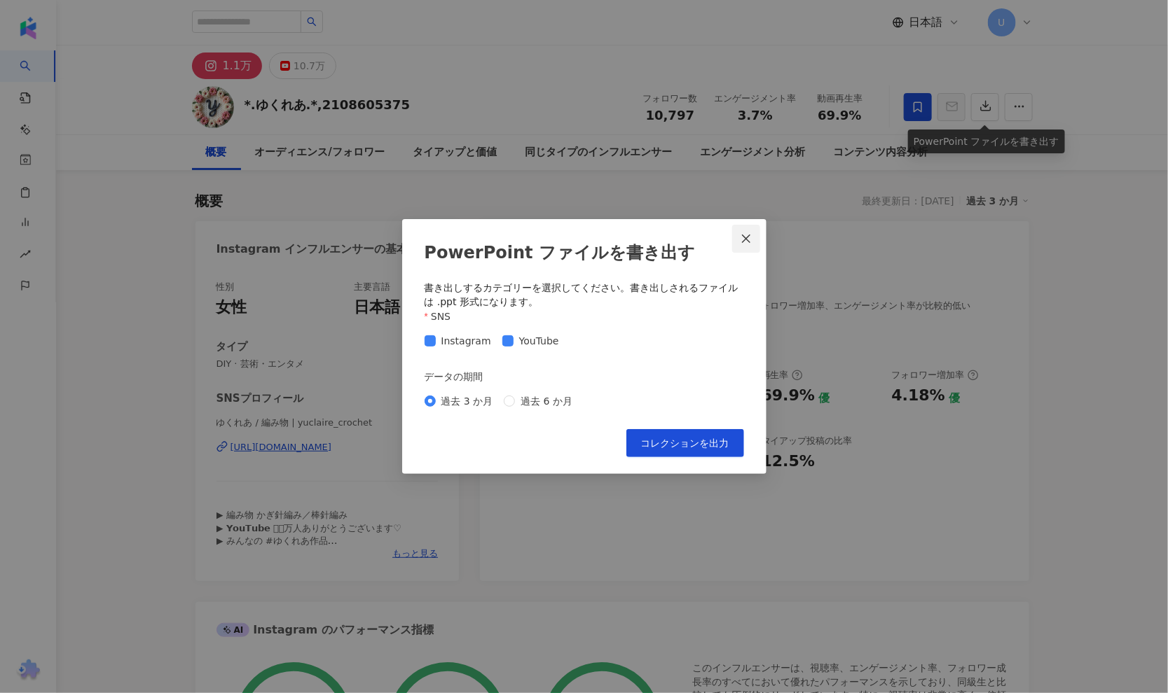  Describe the element at coordinates (466, 341) in the screenshot. I see `span: Instagram` at that location.